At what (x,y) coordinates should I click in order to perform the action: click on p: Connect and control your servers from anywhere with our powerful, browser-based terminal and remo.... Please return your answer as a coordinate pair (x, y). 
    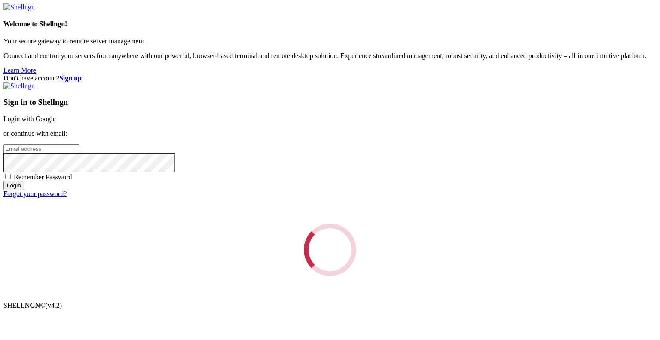
    Looking at the image, I should click on (330, 56).